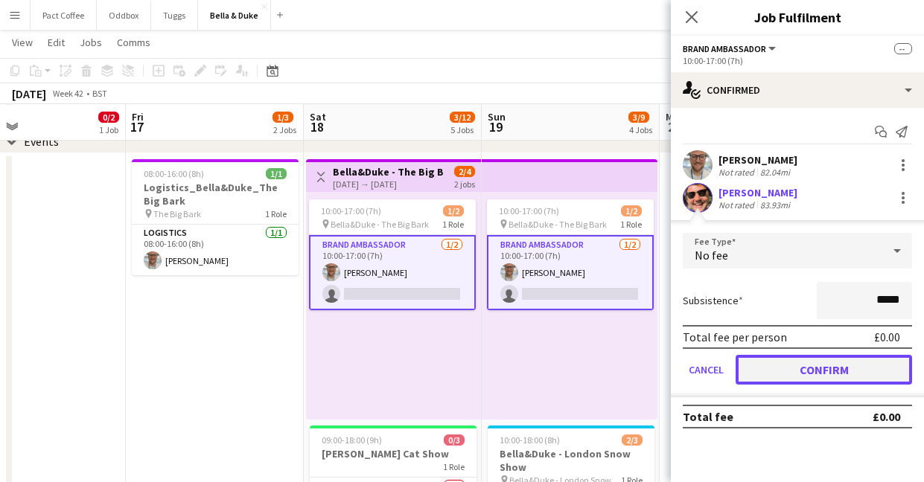 The width and height of the screenshot is (924, 482). Describe the element at coordinates (639, 117) in the screenshot. I see `span: 3/9` at that location.